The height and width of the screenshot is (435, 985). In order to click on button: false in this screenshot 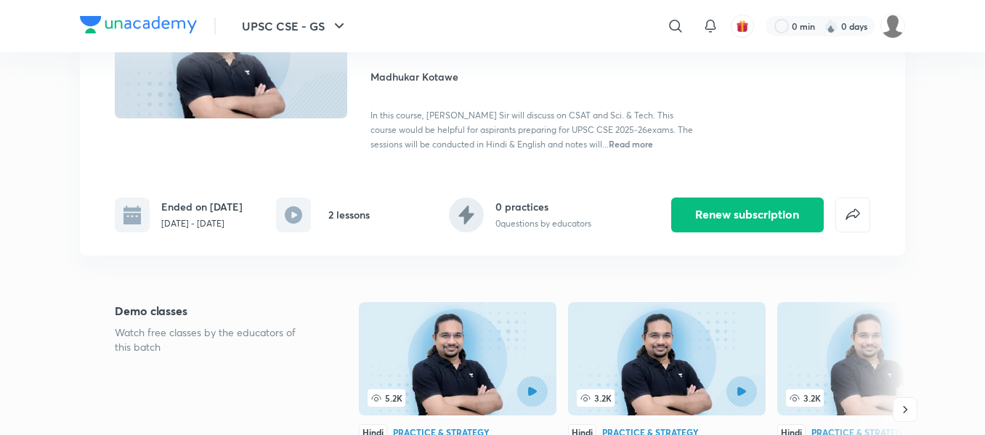, I will do `click(853, 215)`.